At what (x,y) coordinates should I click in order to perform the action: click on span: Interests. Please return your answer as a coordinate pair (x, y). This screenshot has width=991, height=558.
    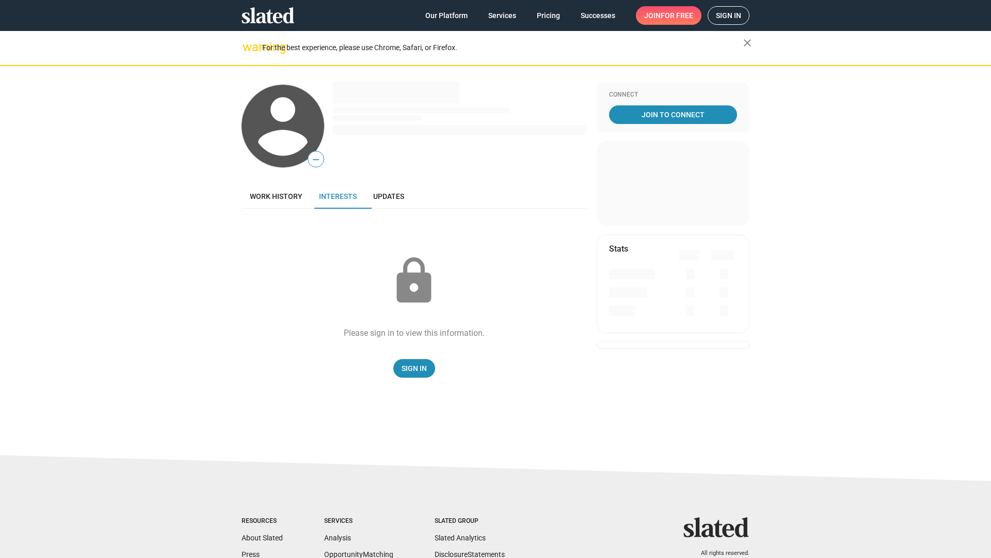
    Looking at the image, I should click on (338, 196).